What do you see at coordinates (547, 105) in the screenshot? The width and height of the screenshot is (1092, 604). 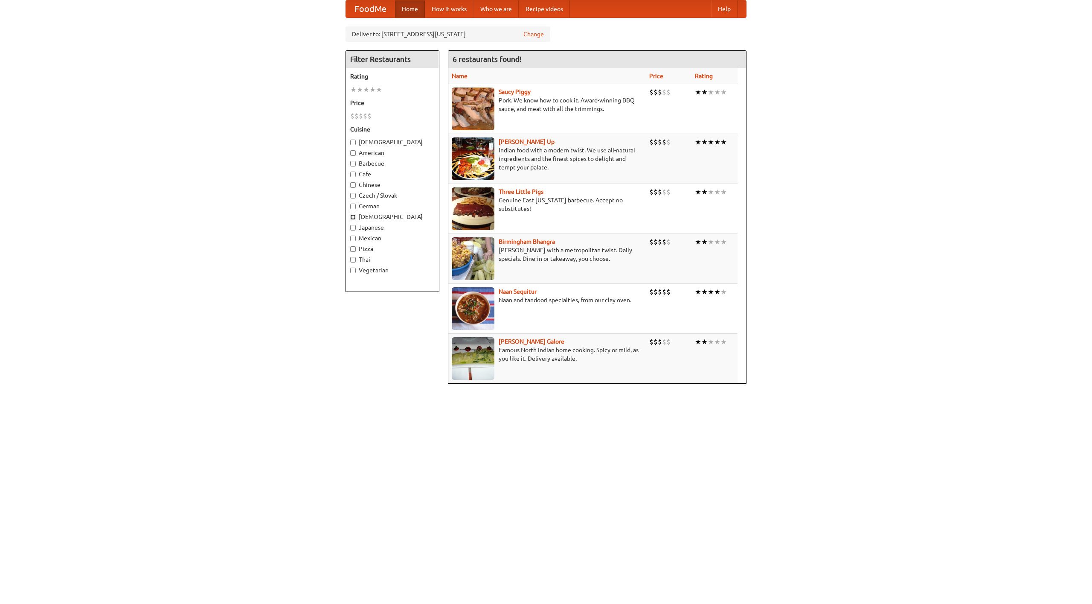 I see `p: Pork. We know how to cook it. Award-winning BBQ sauce, and meat with all the trimmings.` at bounding box center [547, 105].